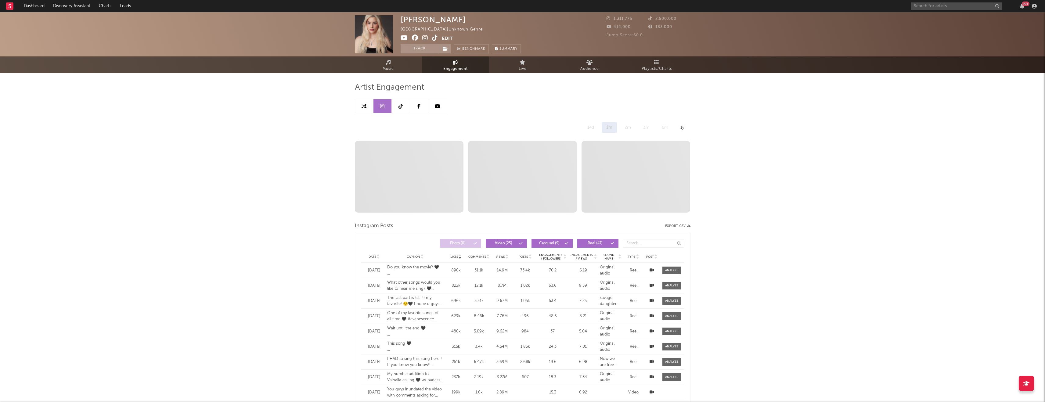 Image resolution: width=1045 pixels, height=402 pixels. Describe the element at coordinates (589, 69) in the screenshot. I see `span: Audience` at that location.